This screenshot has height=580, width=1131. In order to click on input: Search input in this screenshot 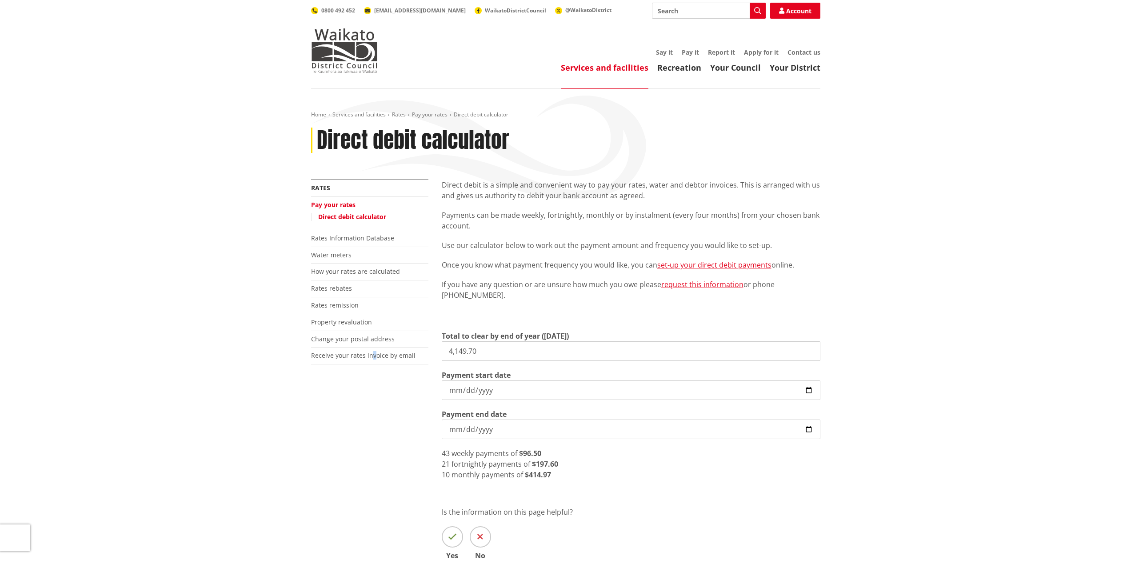, I will do `click(709, 11)`.